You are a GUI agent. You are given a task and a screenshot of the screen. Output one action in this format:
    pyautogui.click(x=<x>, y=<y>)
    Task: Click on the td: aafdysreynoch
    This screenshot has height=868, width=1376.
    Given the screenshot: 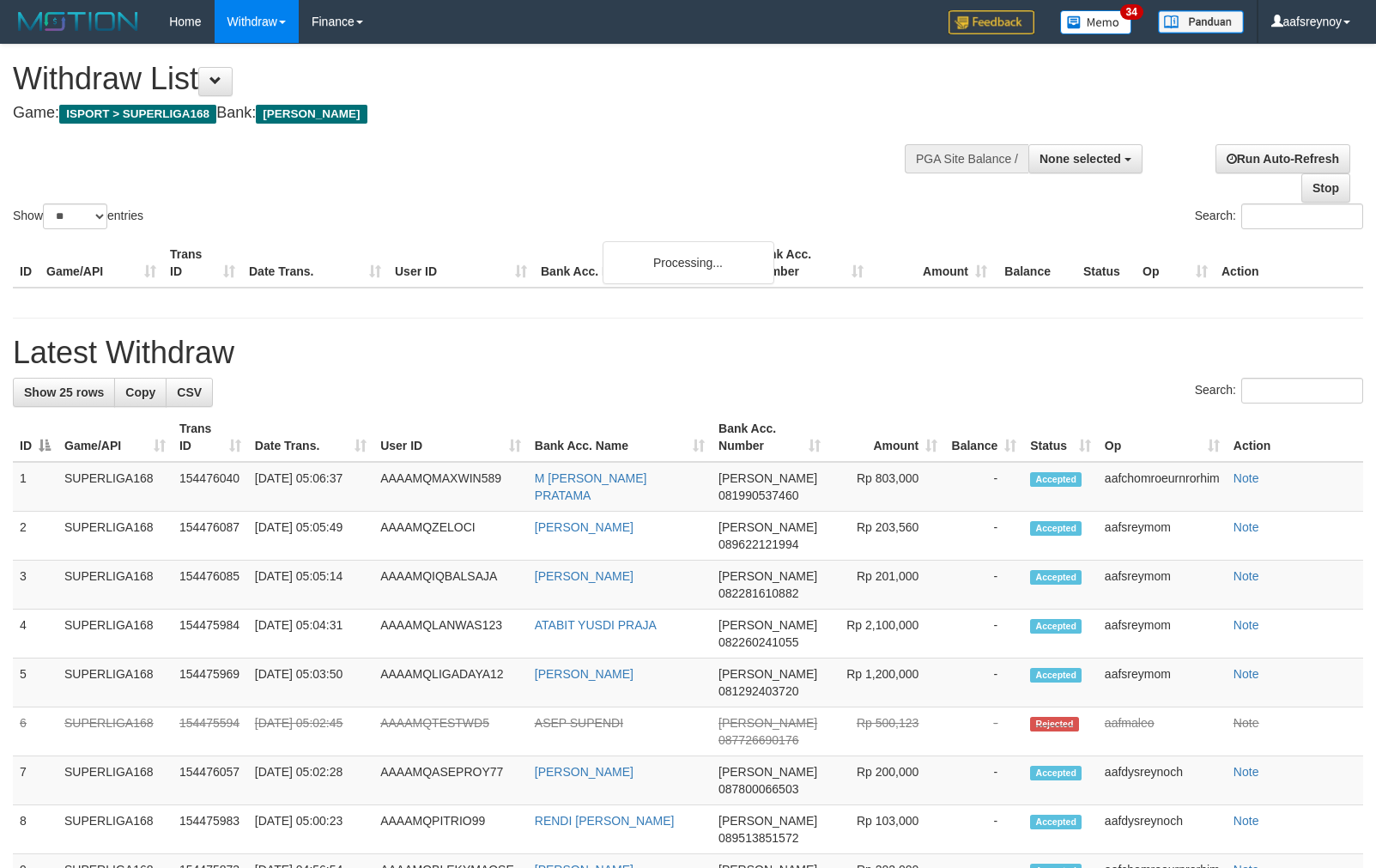 What is the action you would take?
    pyautogui.click(x=1162, y=829)
    